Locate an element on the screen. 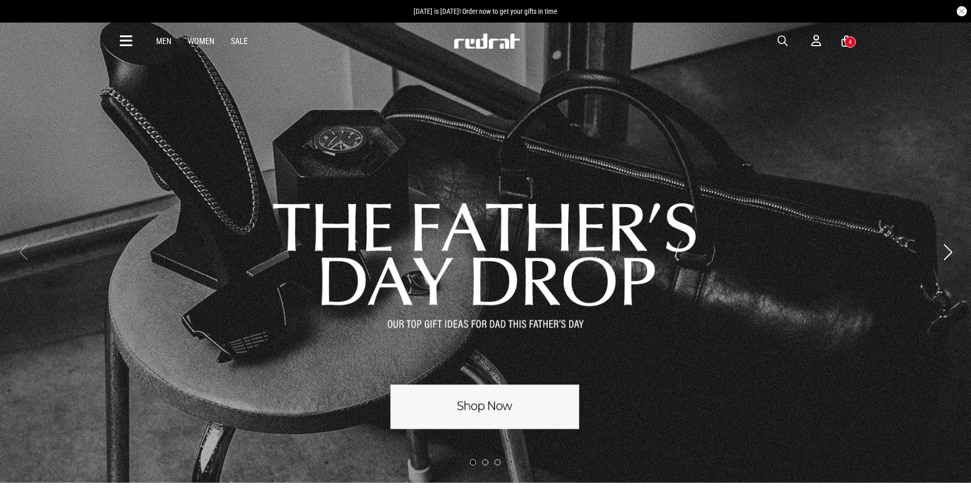 The width and height of the screenshot is (971, 489). a: Sale is located at coordinates (239, 41).